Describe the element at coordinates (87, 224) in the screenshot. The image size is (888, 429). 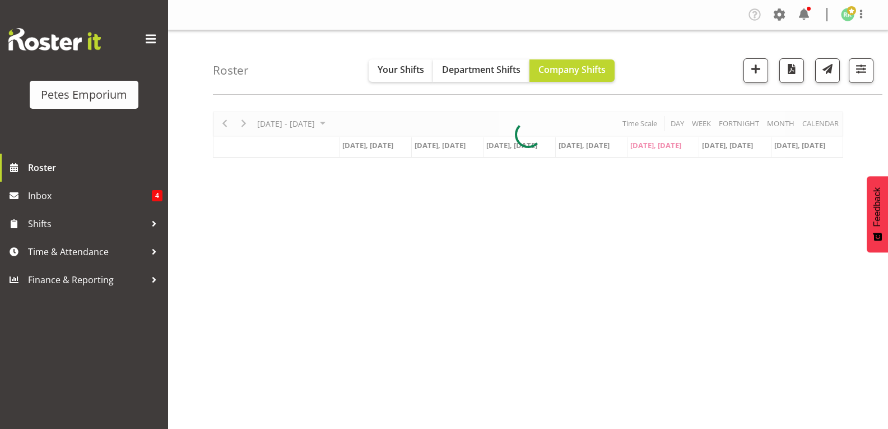
I see `span: Shifts` at that location.